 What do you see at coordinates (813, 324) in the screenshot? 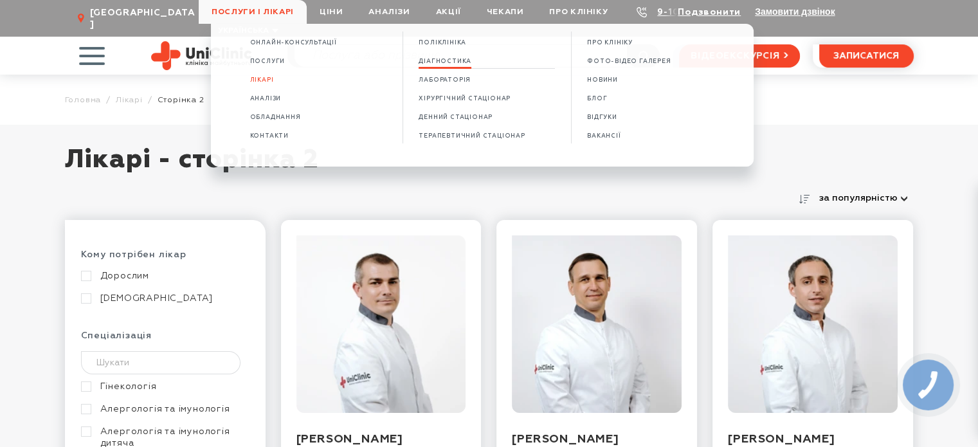
I see `img: Торія Раміні Гіглаєвич` at bounding box center [813, 324].